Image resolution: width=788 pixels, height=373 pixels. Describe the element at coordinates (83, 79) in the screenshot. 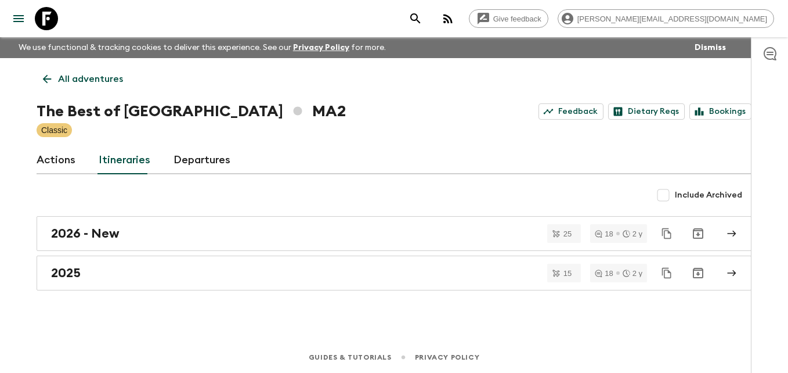

I see `a: All adventures` at that location.